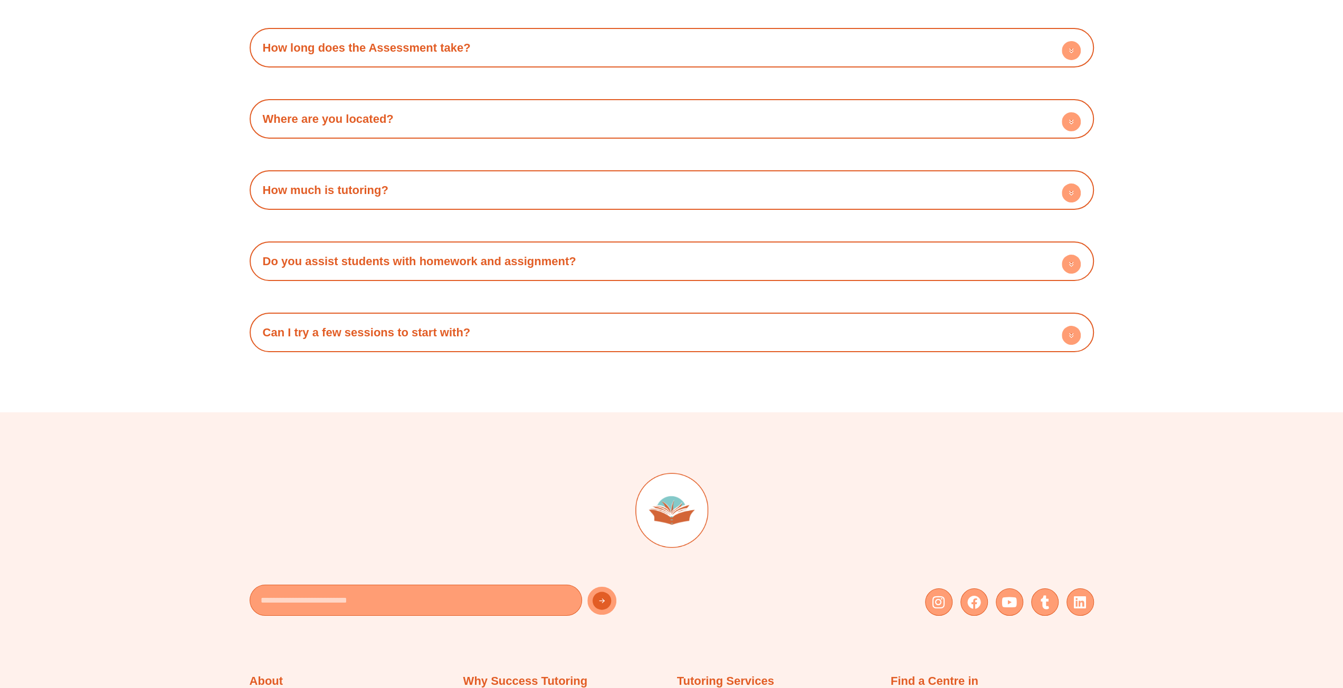 The image size is (1343, 688). Describe the element at coordinates (458, 603) in the screenshot. I see `form: New Form` at that location.